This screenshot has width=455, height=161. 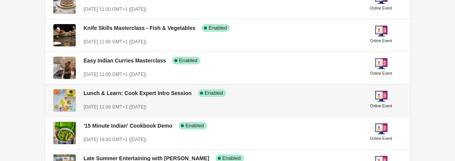 What do you see at coordinates (140, 28) in the screenshot?
I see `span: Knife Skills Masterclass - Fish & Vegetables` at bounding box center [140, 28].